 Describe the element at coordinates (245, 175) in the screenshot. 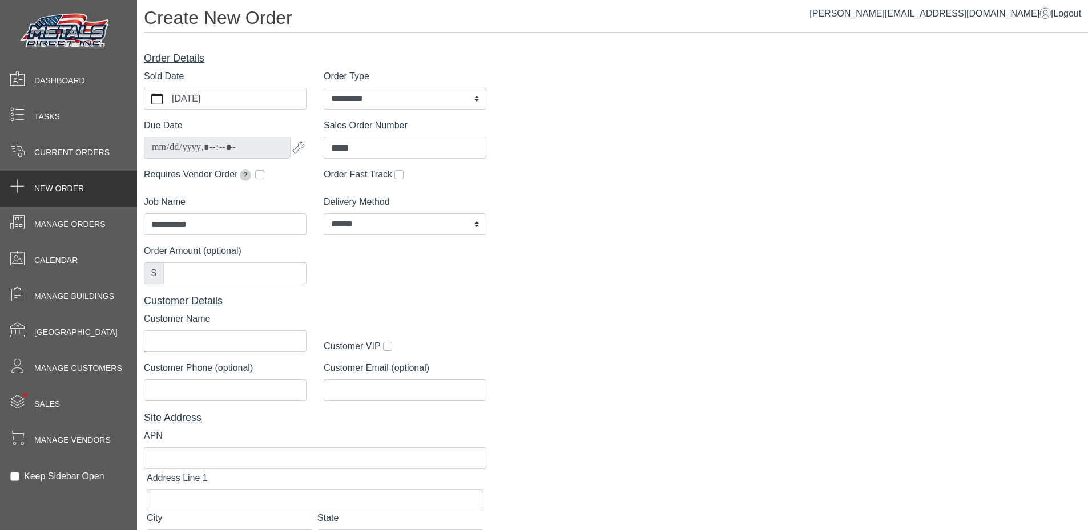

I see `span: Extends due date by 2 weeks for pickup orders` at that location.